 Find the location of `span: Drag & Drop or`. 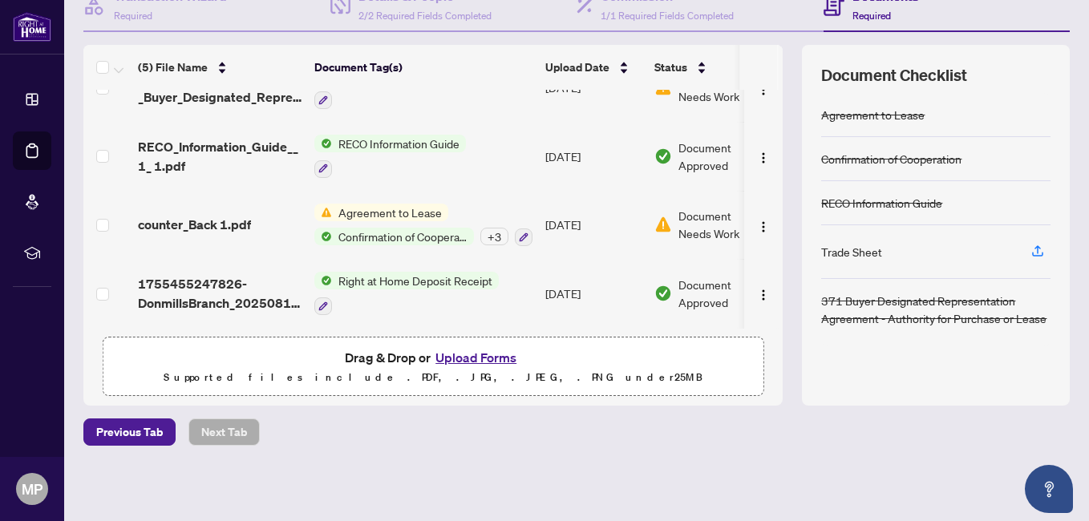

span: Drag & Drop or is located at coordinates (433, 358).